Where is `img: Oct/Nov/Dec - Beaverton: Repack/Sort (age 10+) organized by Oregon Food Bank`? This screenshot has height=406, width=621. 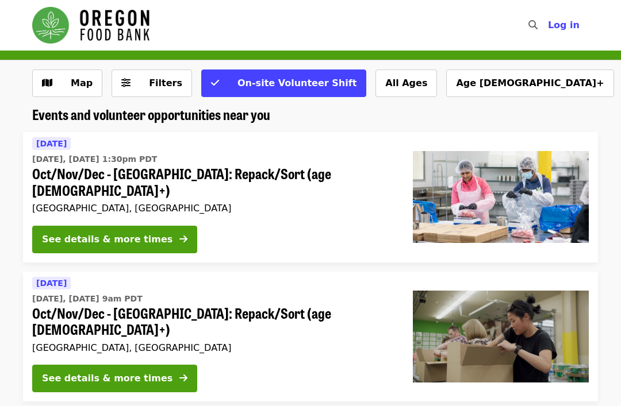 img: Oct/Nov/Dec - Beaverton: Repack/Sort (age 10+) organized by Oregon Food Bank is located at coordinates (500, 197).